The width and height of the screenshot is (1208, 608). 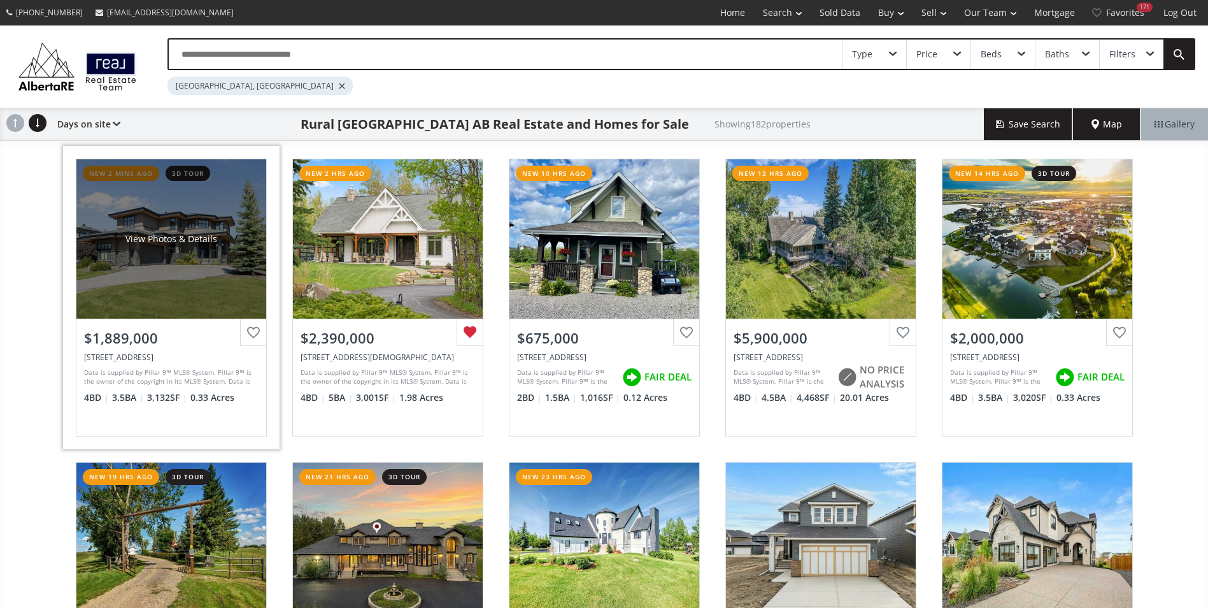 What do you see at coordinates (991, 54) in the screenshot?
I see `div: Beds` at bounding box center [991, 54].